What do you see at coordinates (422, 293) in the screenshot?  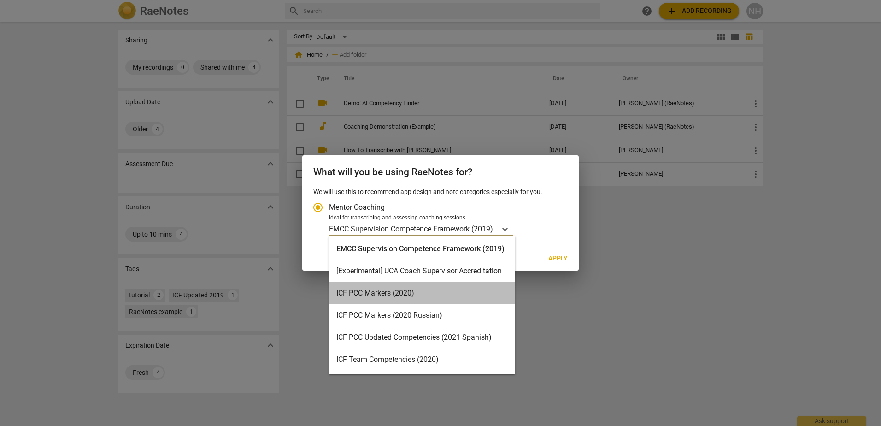 I see `div: ICF PCC Markers (2020)` at bounding box center [422, 293].